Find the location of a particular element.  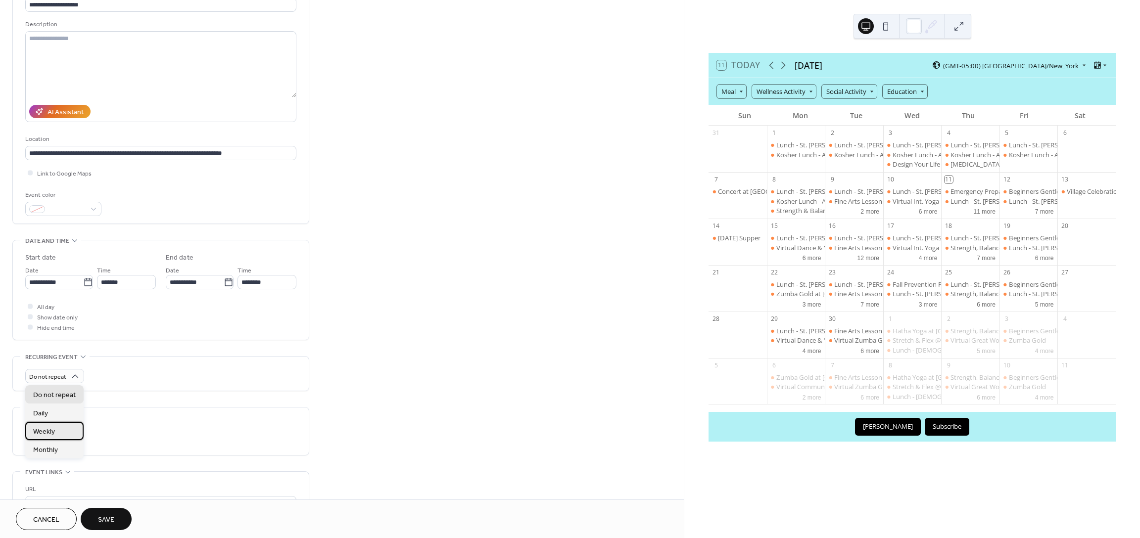

div: Concert at Tregaron Conservancy is located at coordinates (738, 192).